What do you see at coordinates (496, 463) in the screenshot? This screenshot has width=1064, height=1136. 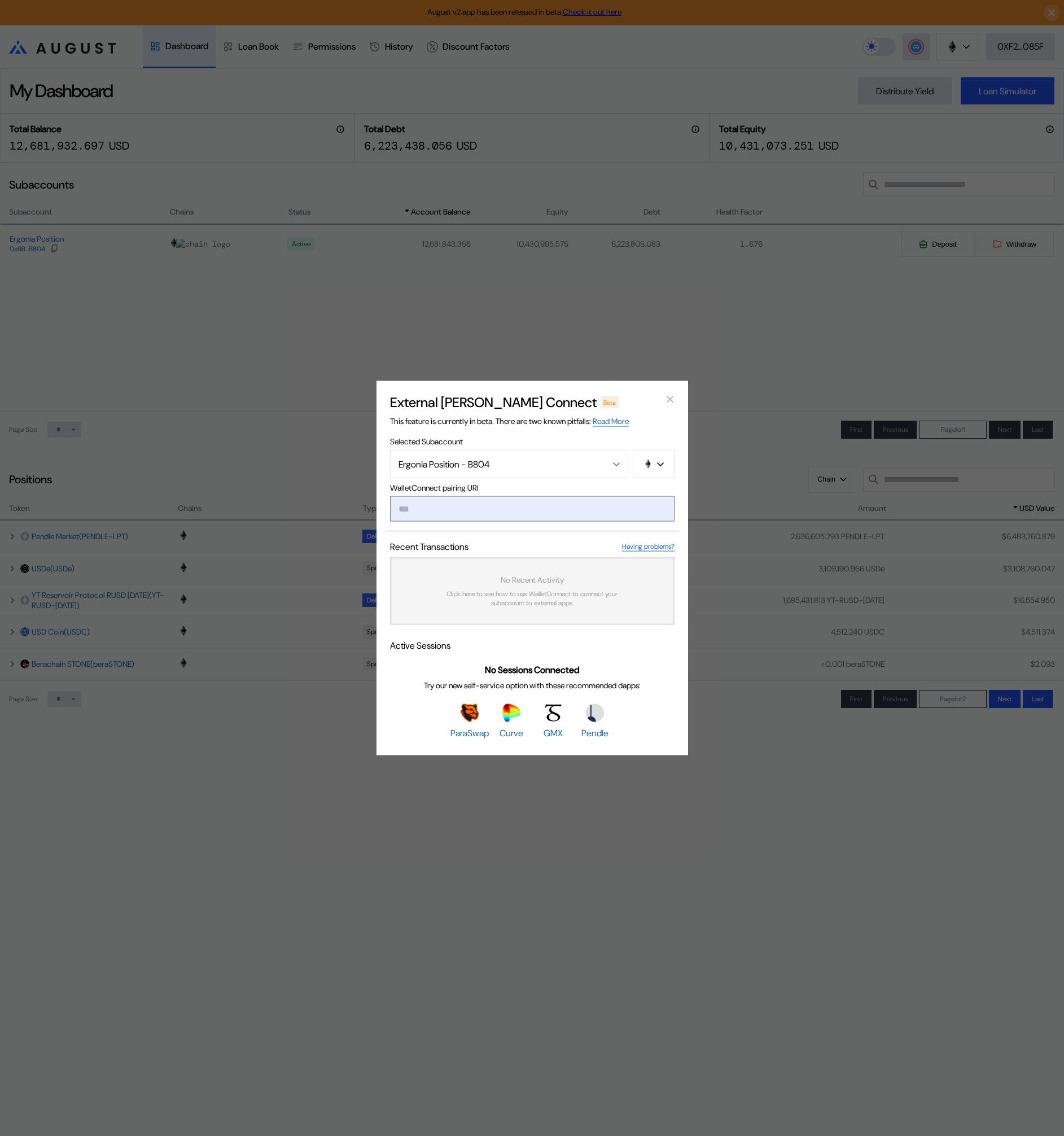 I see `div: Ergonia Position - B804` at bounding box center [496, 463].